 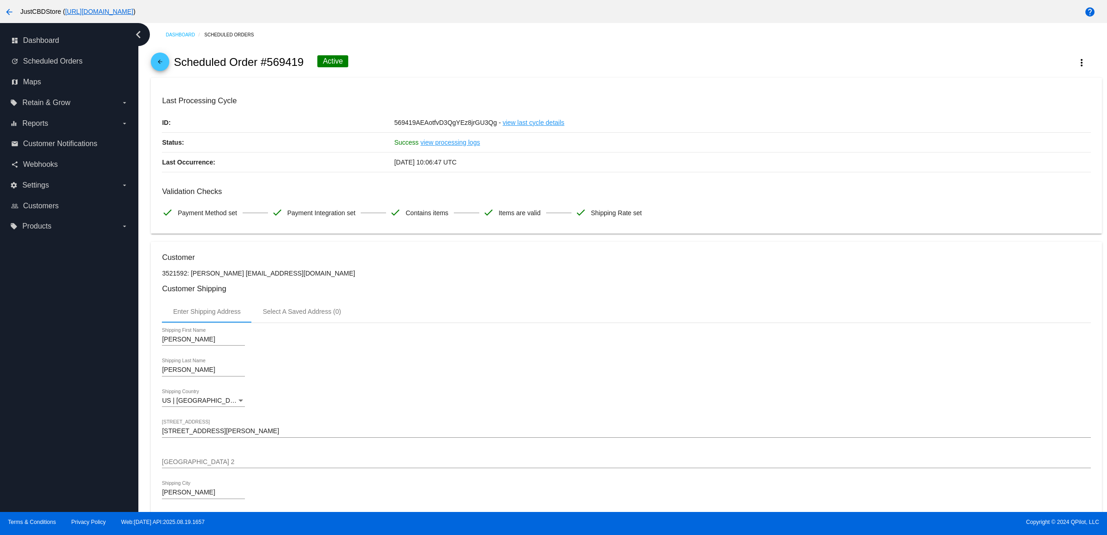 I want to click on input: Shipping First Name, so click(x=203, y=340).